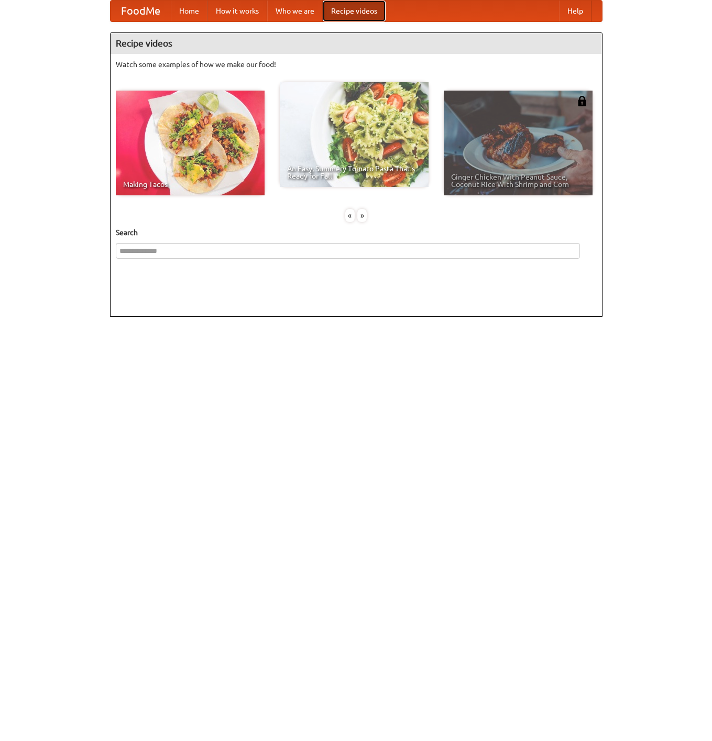  I want to click on a: Who we are, so click(295, 11).